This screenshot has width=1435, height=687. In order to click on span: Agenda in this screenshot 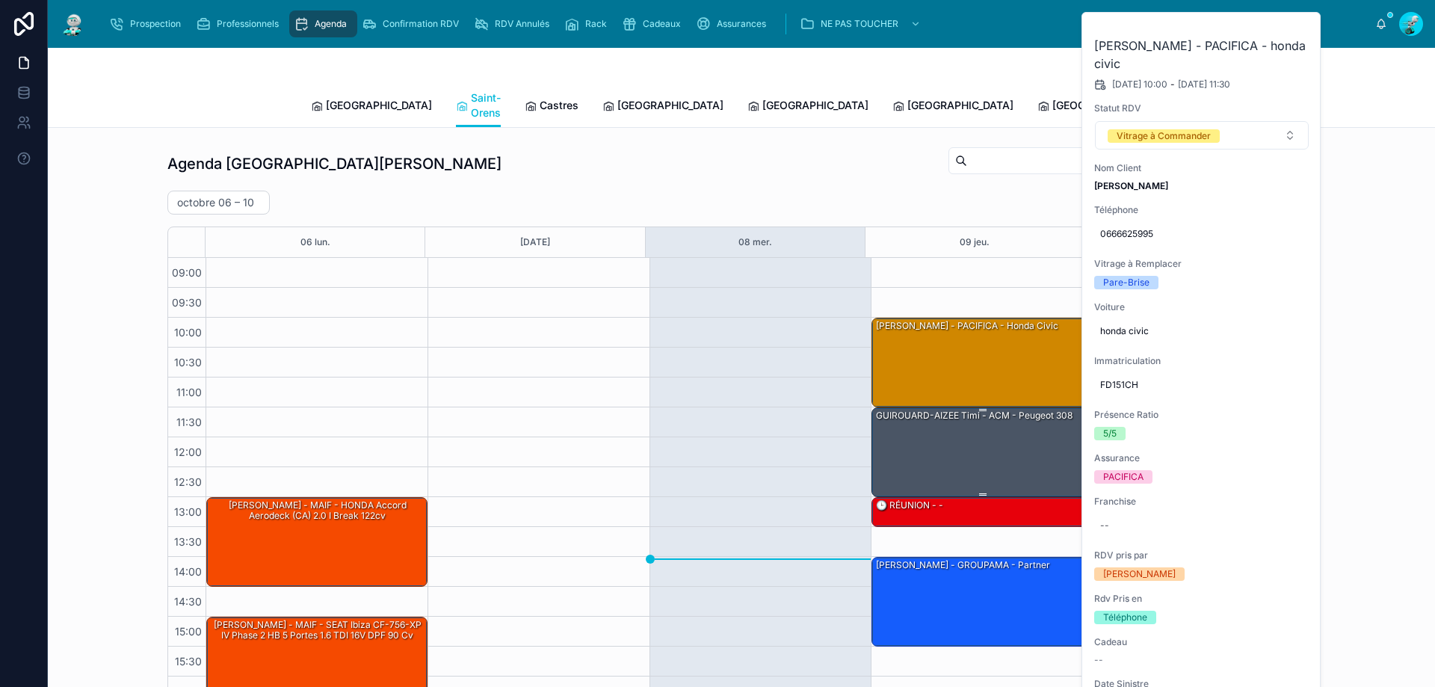, I will do `click(330, 24)`.